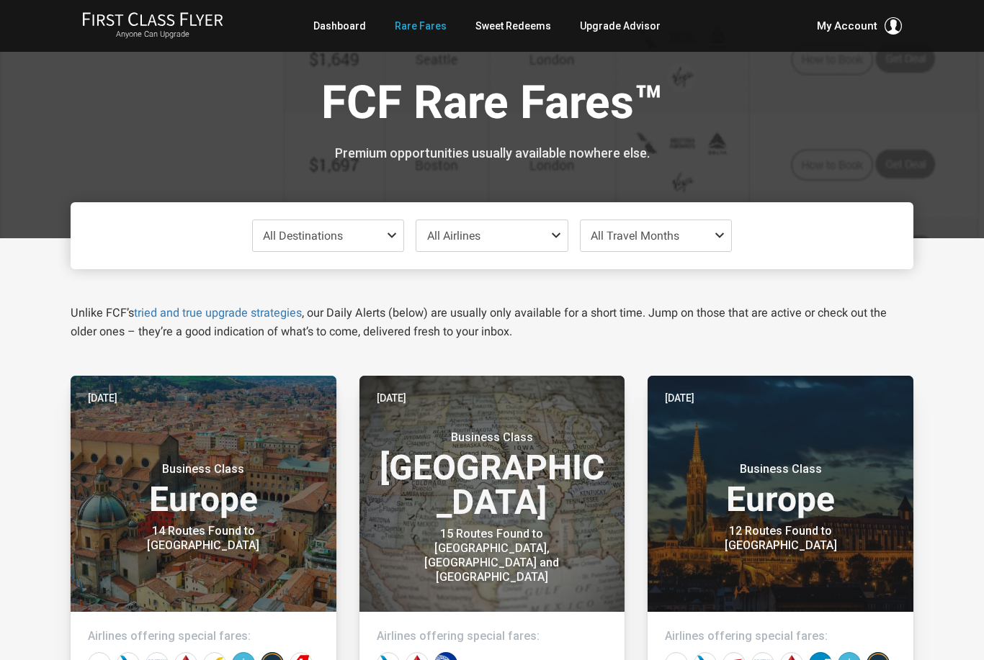  Describe the element at coordinates (217, 312) in the screenshot. I see `a: tried and true upgrade strategies` at that location.